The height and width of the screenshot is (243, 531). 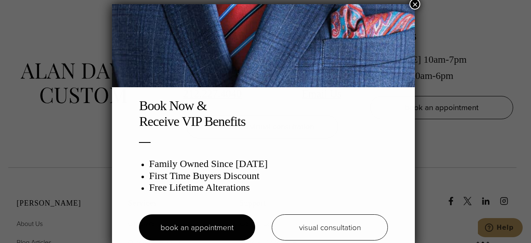 What do you see at coordinates (330, 227) in the screenshot?
I see `a: visual consultation` at bounding box center [330, 227].